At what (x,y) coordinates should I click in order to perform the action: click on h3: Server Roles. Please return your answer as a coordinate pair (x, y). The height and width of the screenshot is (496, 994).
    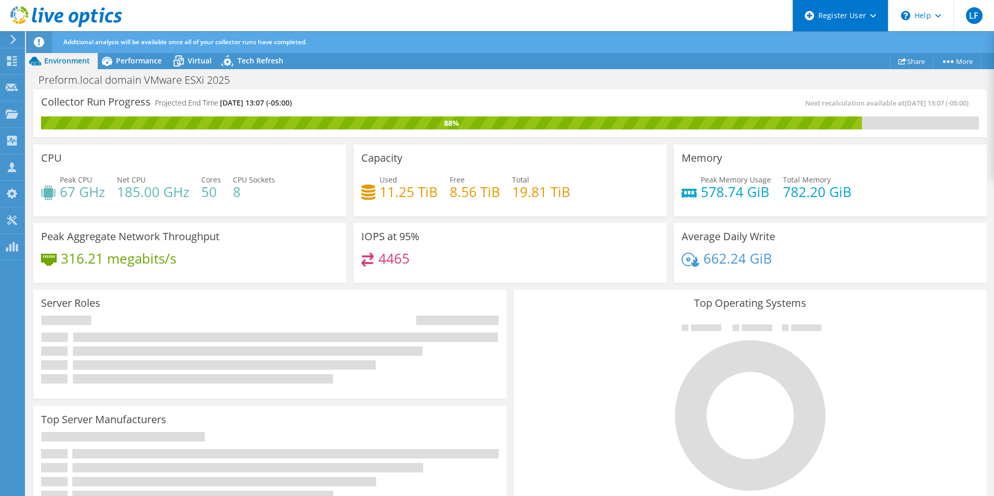
    Looking at the image, I should click on (71, 303).